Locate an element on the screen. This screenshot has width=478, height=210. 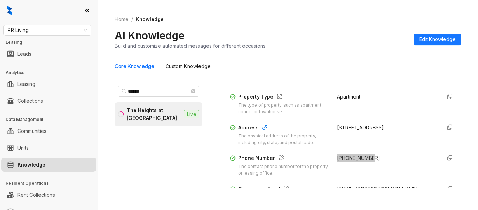
div: Custom Knowledge is located at coordinates (188, 66).